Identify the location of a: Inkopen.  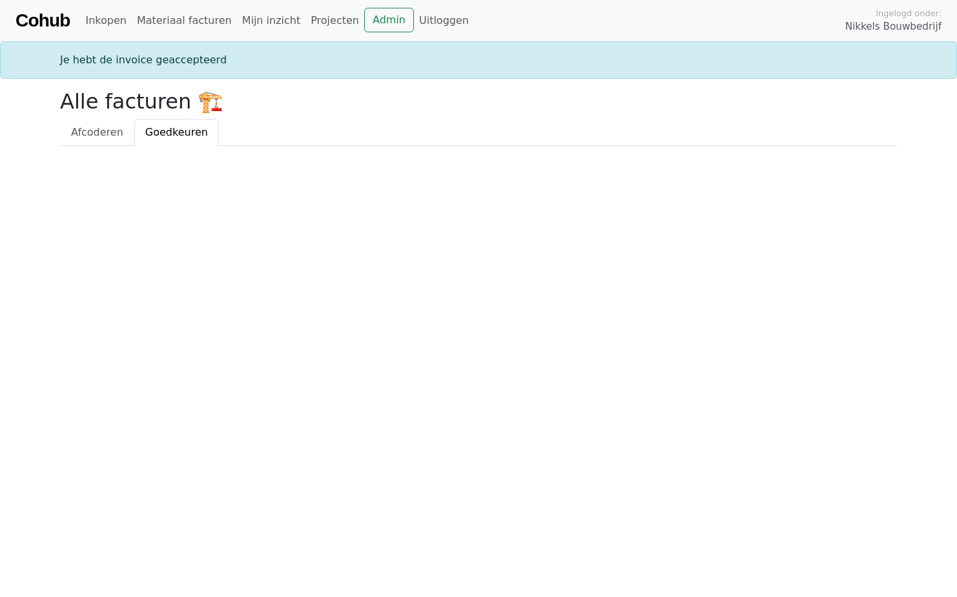
(105, 21).